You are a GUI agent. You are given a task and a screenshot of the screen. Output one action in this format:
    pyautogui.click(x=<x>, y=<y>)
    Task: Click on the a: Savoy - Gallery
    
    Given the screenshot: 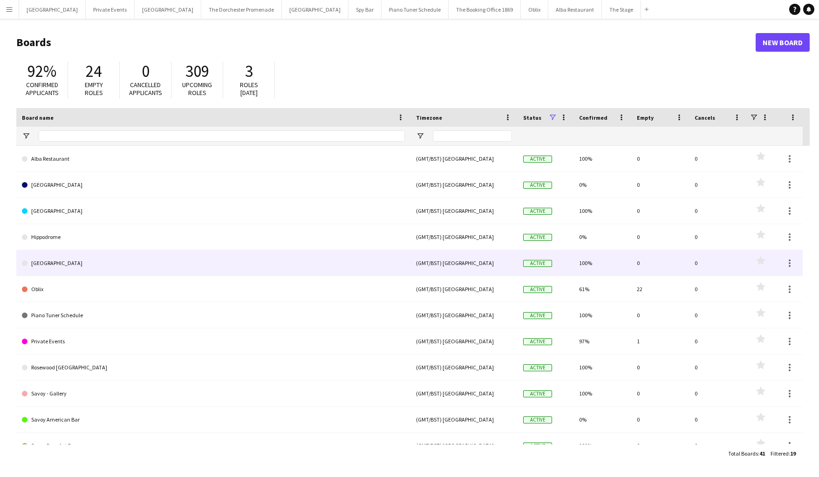 What is the action you would take?
    pyautogui.click(x=213, y=394)
    